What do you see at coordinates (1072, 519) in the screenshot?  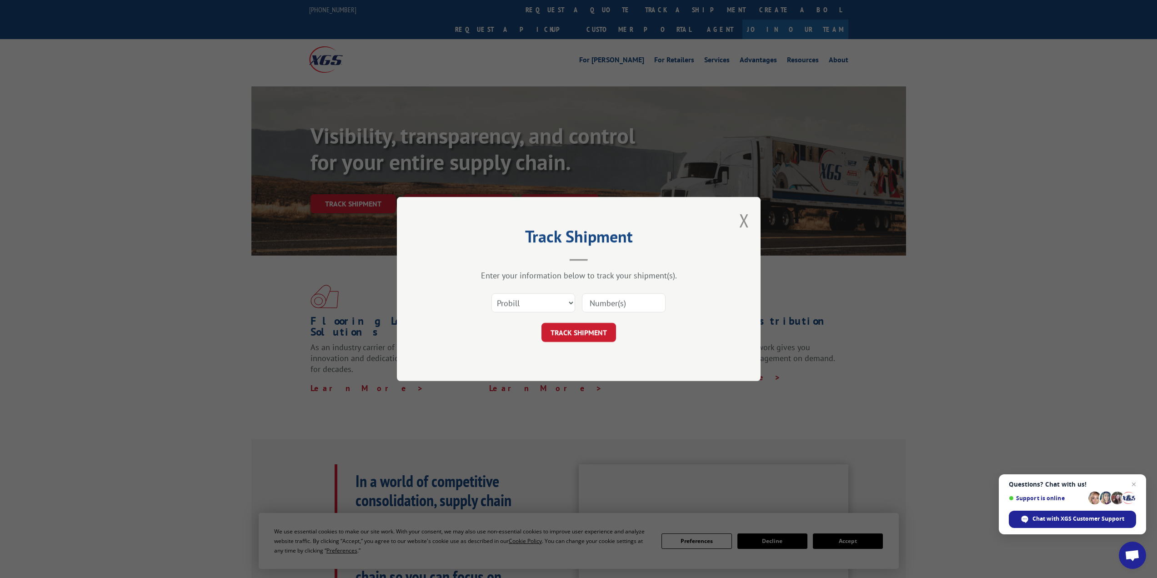 I see `div: Chat with XGS Customer Support` at bounding box center [1072, 519].